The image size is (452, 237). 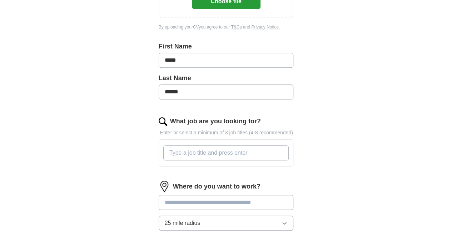 I want to click on label: First Name, so click(x=226, y=46).